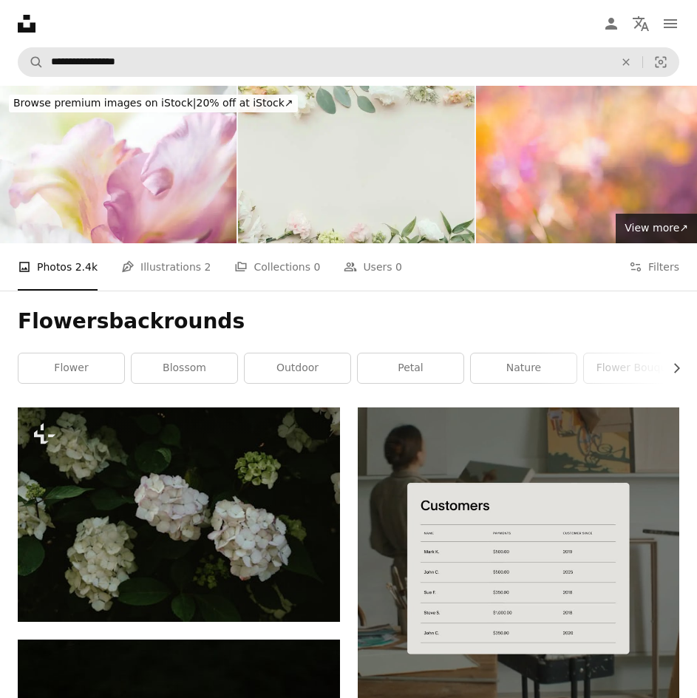 The image size is (697, 698). I want to click on a: blossom, so click(184, 368).